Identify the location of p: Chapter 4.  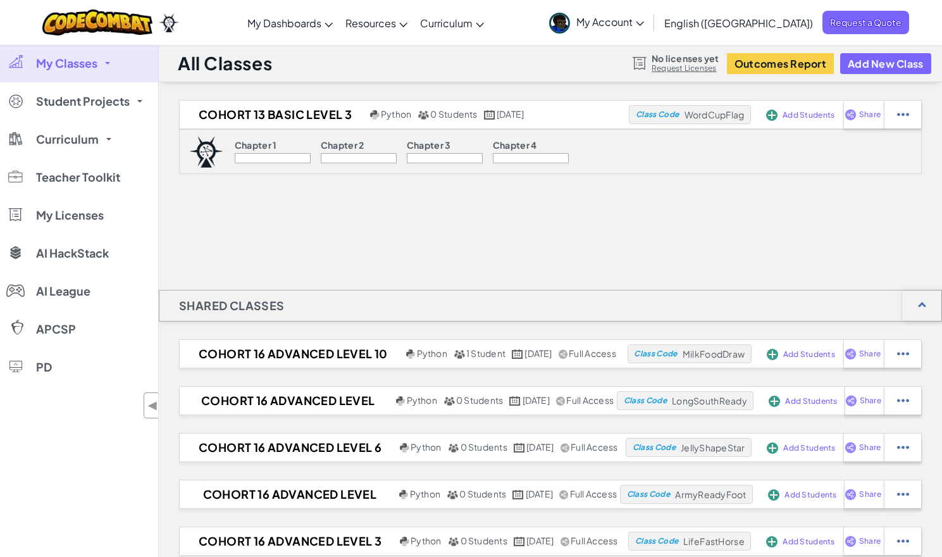
(515, 145).